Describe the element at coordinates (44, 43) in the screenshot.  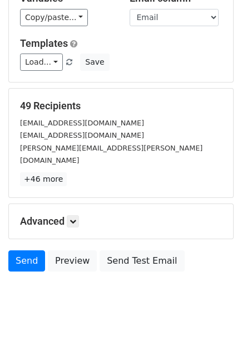
I see `a: Templates` at that location.